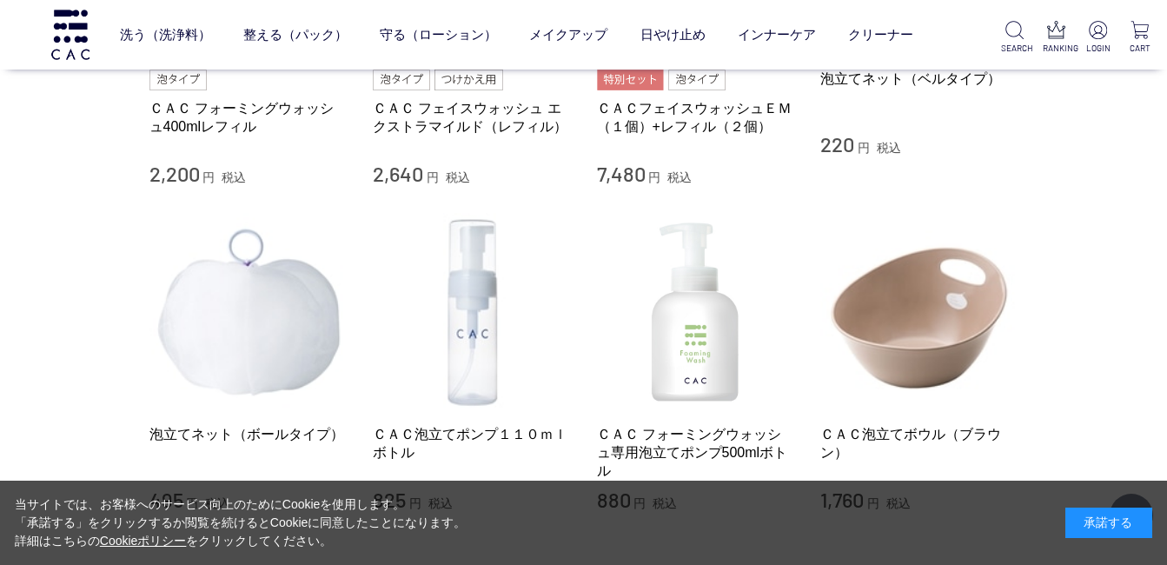 This screenshot has width=1167, height=565. Describe the element at coordinates (472, 117) in the screenshot. I see `a: ＣＡＣ フェイスウォッシュ エクストラマイルド（レフィル）` at that location.